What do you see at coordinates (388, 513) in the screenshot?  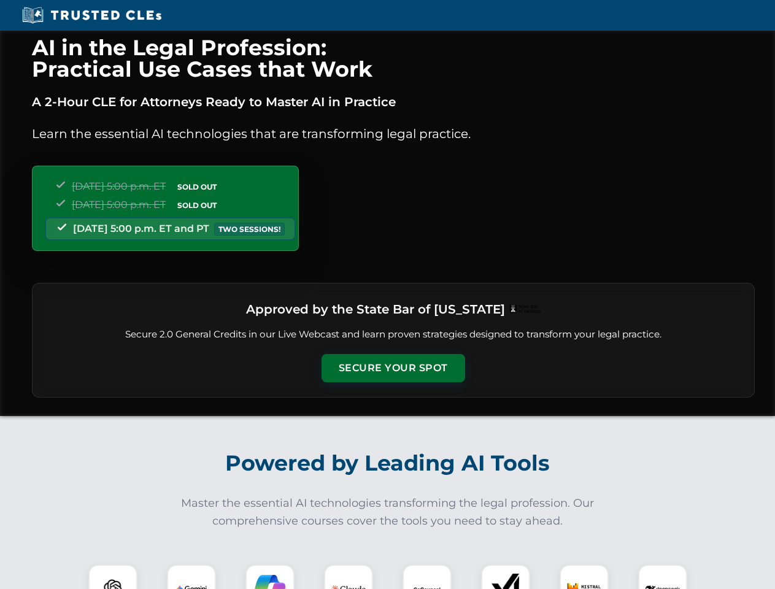 I see `p: Master the essential AI technologies transforming the legal profession. Our comprehensive courses...` at bounding box center [388, 513].